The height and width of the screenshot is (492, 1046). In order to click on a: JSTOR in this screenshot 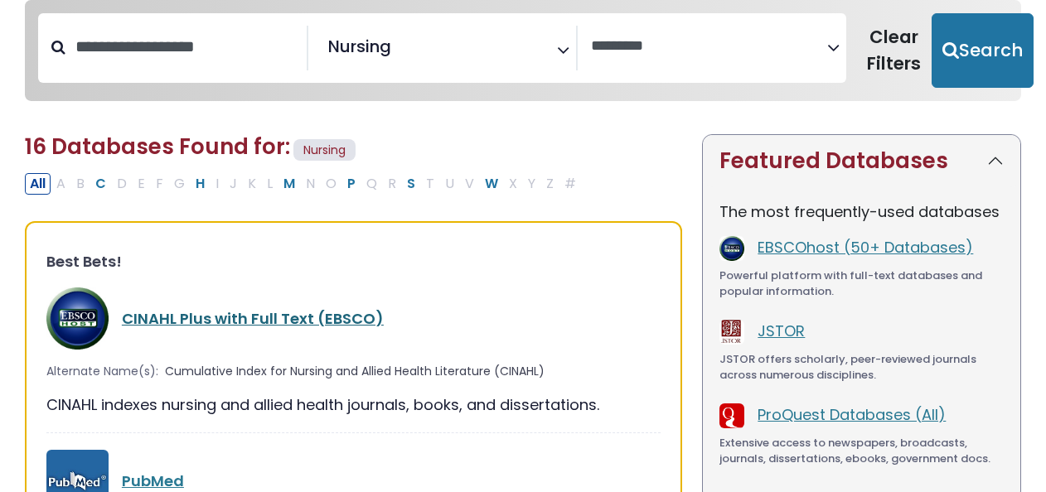, I will do `click(781, 331)`.